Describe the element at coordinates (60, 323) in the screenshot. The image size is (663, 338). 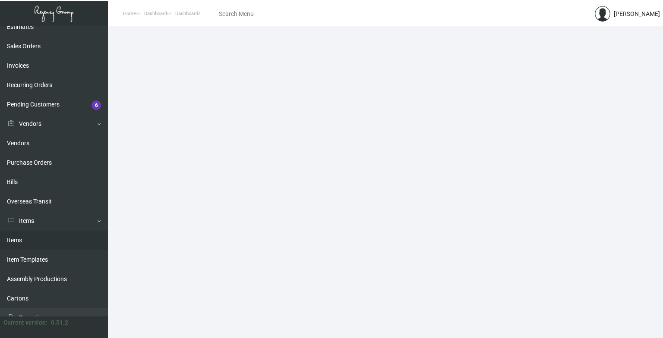
I see `div: 0.51.2` at that location.